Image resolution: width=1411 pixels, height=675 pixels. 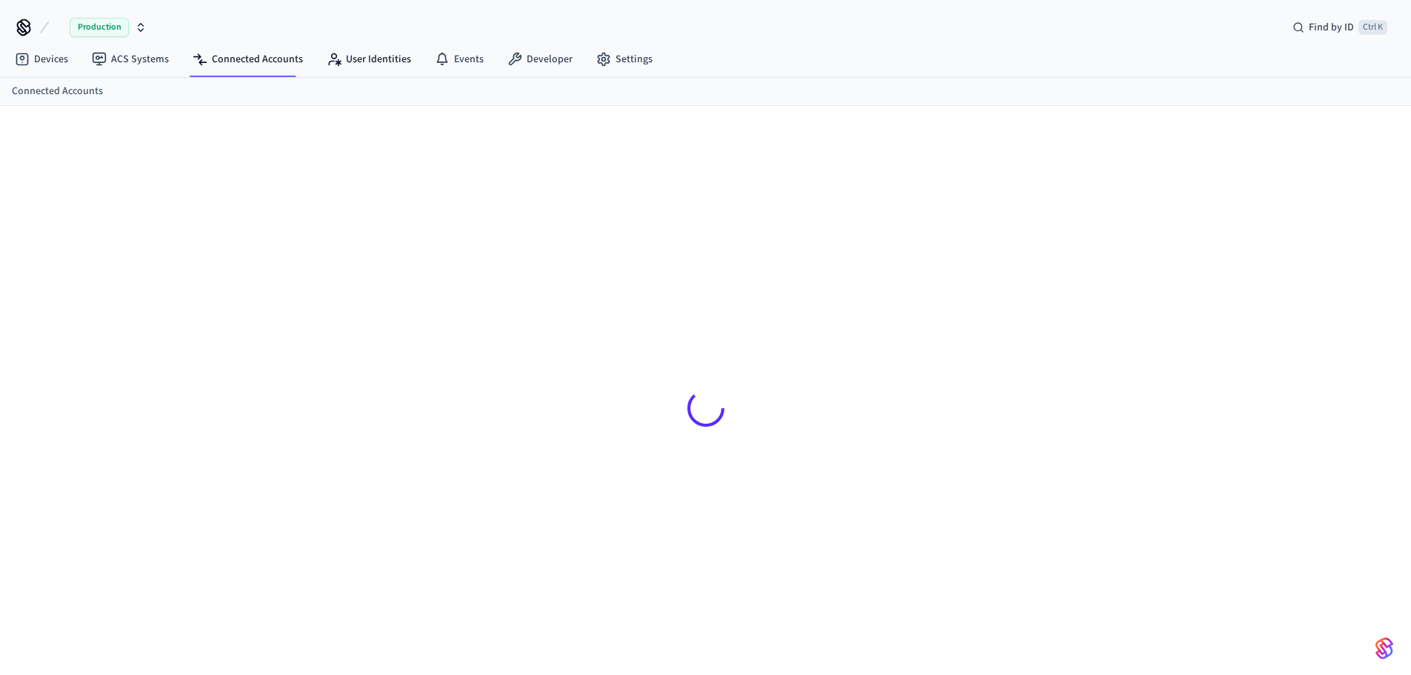 What do you see at coordinates (369, 59) in the screenshot?
I see `a: User Identities` at bounding box center [369, 59].